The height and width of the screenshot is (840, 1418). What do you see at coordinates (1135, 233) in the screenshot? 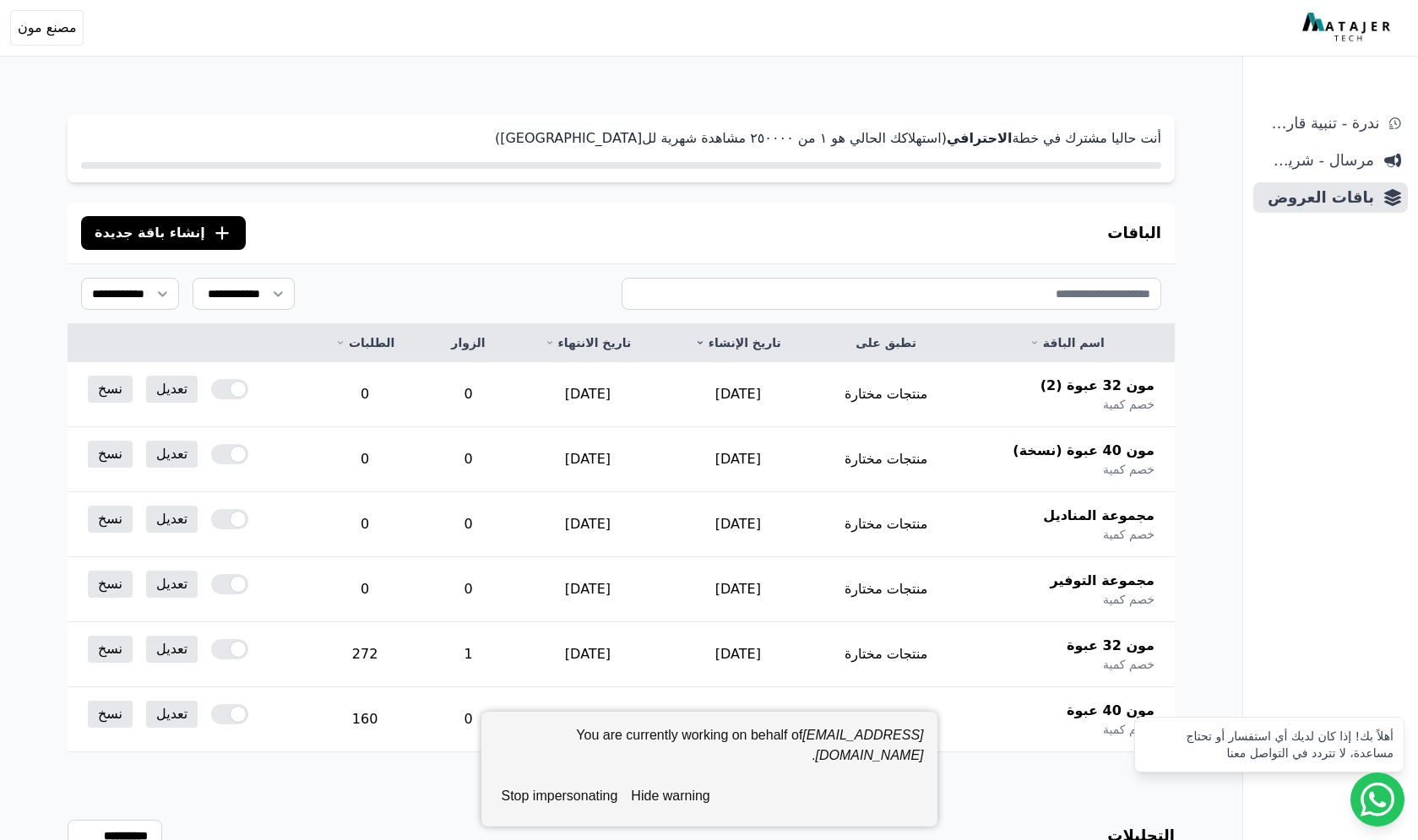
I see `h3: الباقات` at bounding box center [1135, 233].